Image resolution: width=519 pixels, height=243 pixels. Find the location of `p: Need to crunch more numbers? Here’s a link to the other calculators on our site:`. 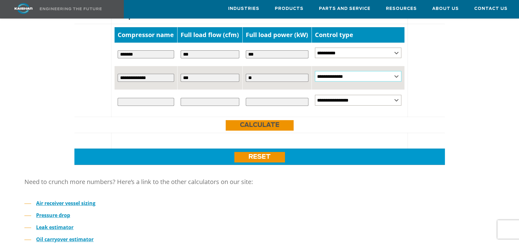

p: Need to crunch more numbers? Here’s a link to the other calculators on our site: is located at coordinates (259, 182).